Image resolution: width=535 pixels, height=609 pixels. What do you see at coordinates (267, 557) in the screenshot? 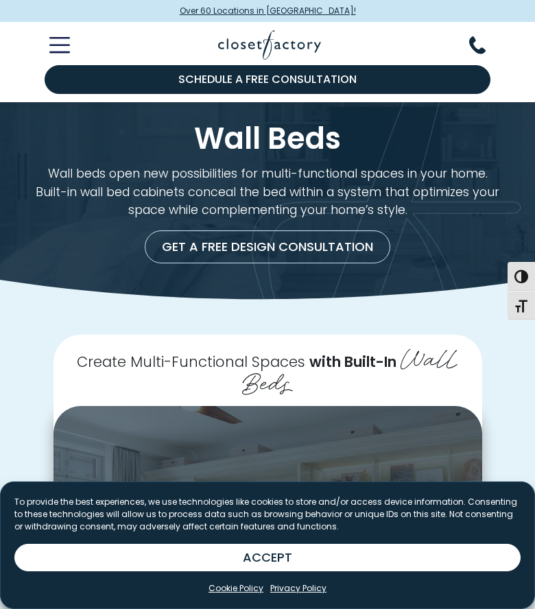
I see `button: ACCEPT` at bounding box center [267, 557].